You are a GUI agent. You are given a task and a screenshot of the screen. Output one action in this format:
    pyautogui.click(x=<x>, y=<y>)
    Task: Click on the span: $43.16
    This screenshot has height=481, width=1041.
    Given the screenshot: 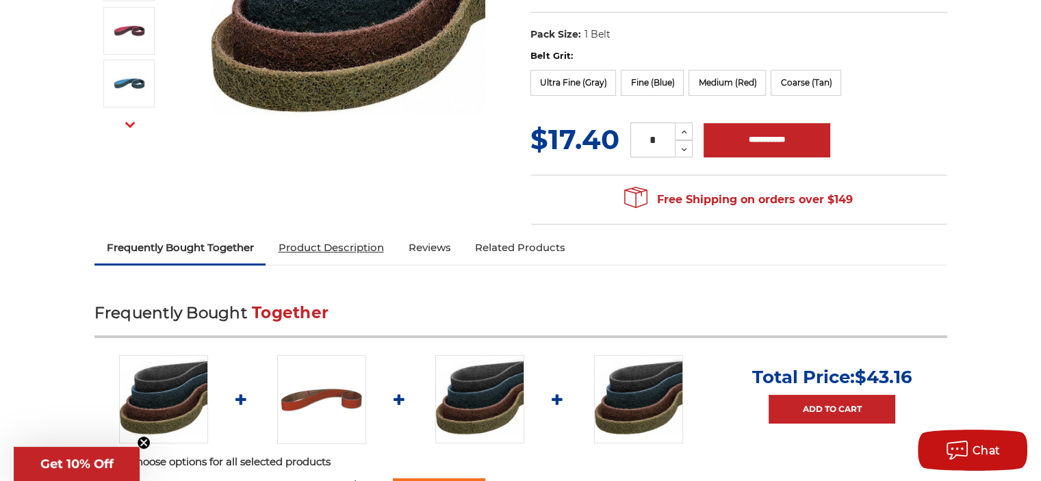 What is the action you would take?
    pyautogui.click(x=883, y=377)
    